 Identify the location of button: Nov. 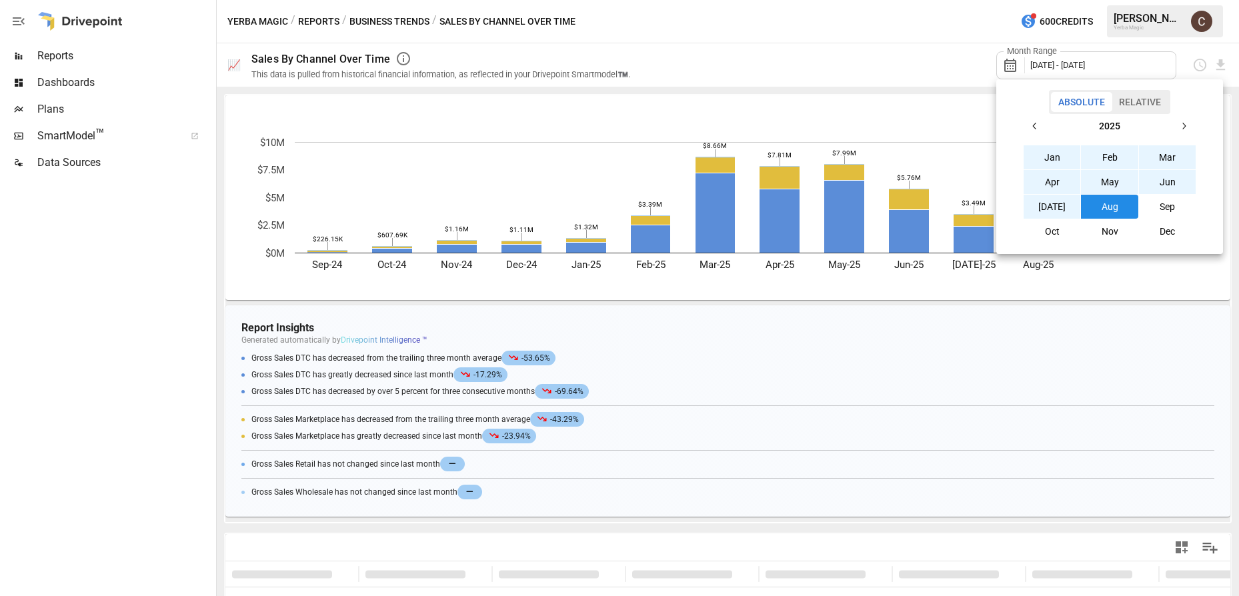
(1109, 231).